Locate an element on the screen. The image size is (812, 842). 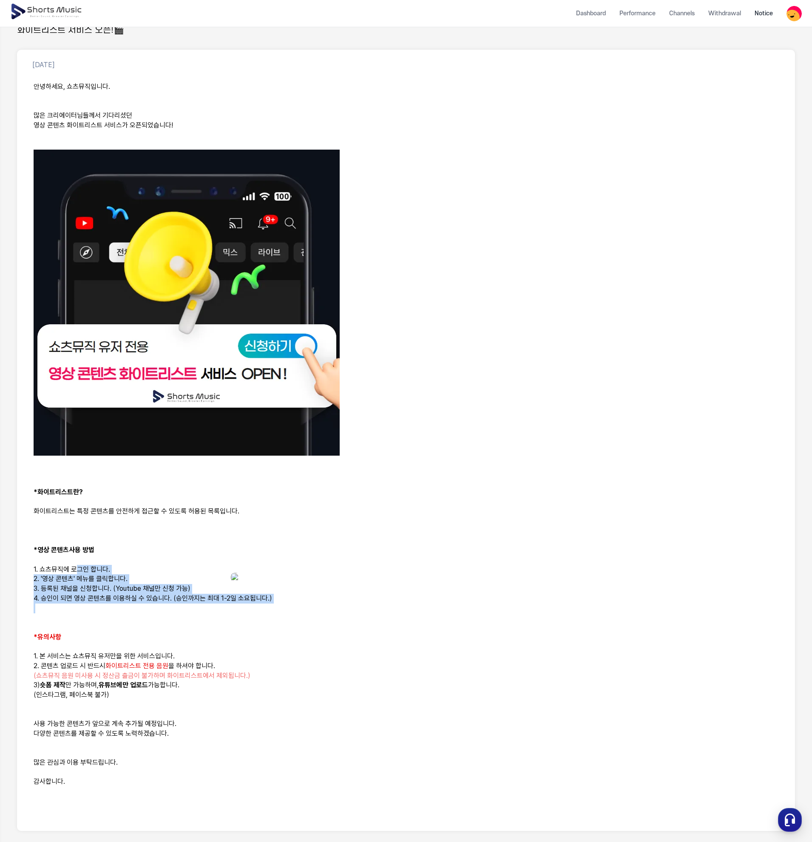
p: 2. 콘텐츠 업로드 시 반드시 을 하셔야 합니다. is located at coordinates (406, 666).